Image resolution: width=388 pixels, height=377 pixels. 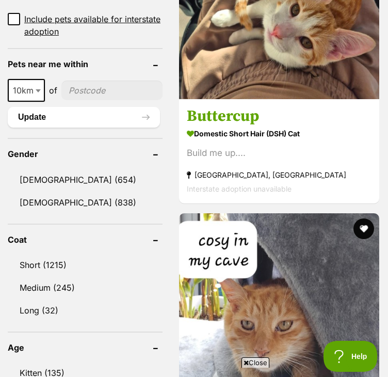 What do you see at coordinates (84, 117) in the screenshot?
I see `button: Update` at bounding box center [84, 117].